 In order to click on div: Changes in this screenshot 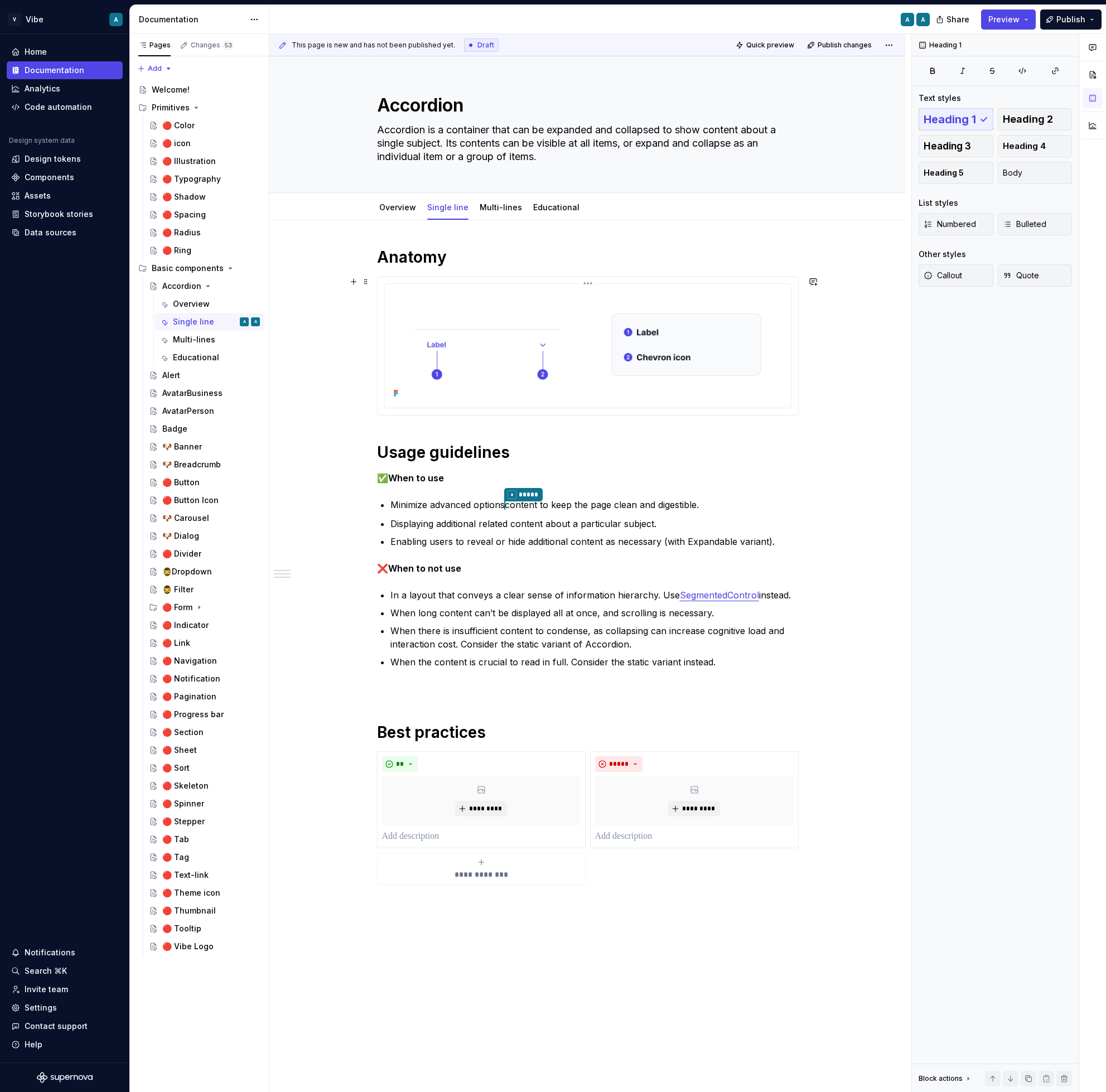, I will do `click(212, 46)`.